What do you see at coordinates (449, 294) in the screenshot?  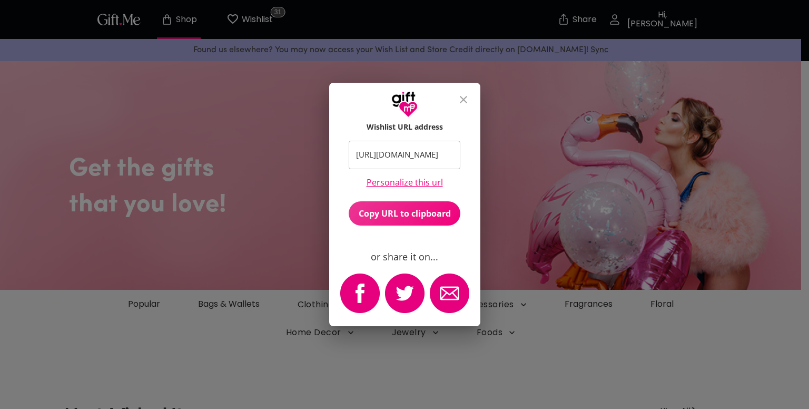 I see `button: email` at bounding box center [449, 294].